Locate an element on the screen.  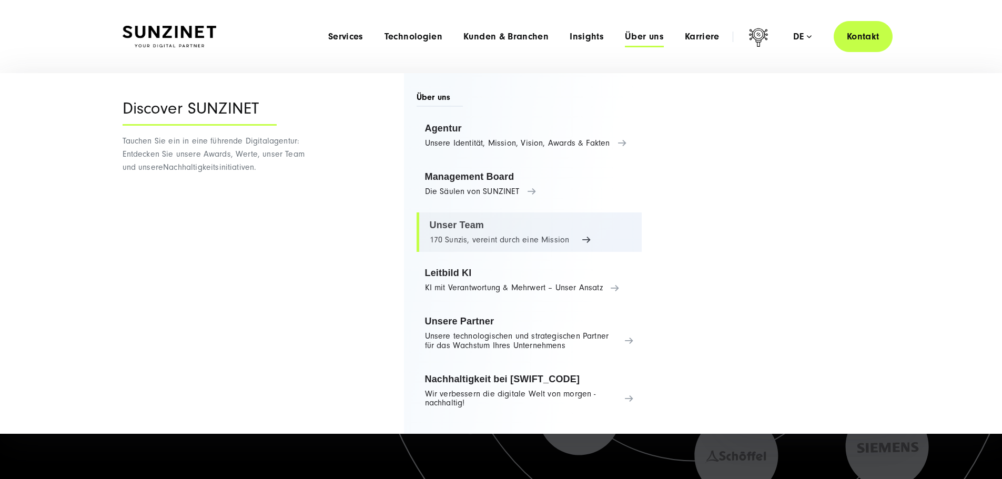
div: Discover SUNZINET is located at coordinates (199, 113).